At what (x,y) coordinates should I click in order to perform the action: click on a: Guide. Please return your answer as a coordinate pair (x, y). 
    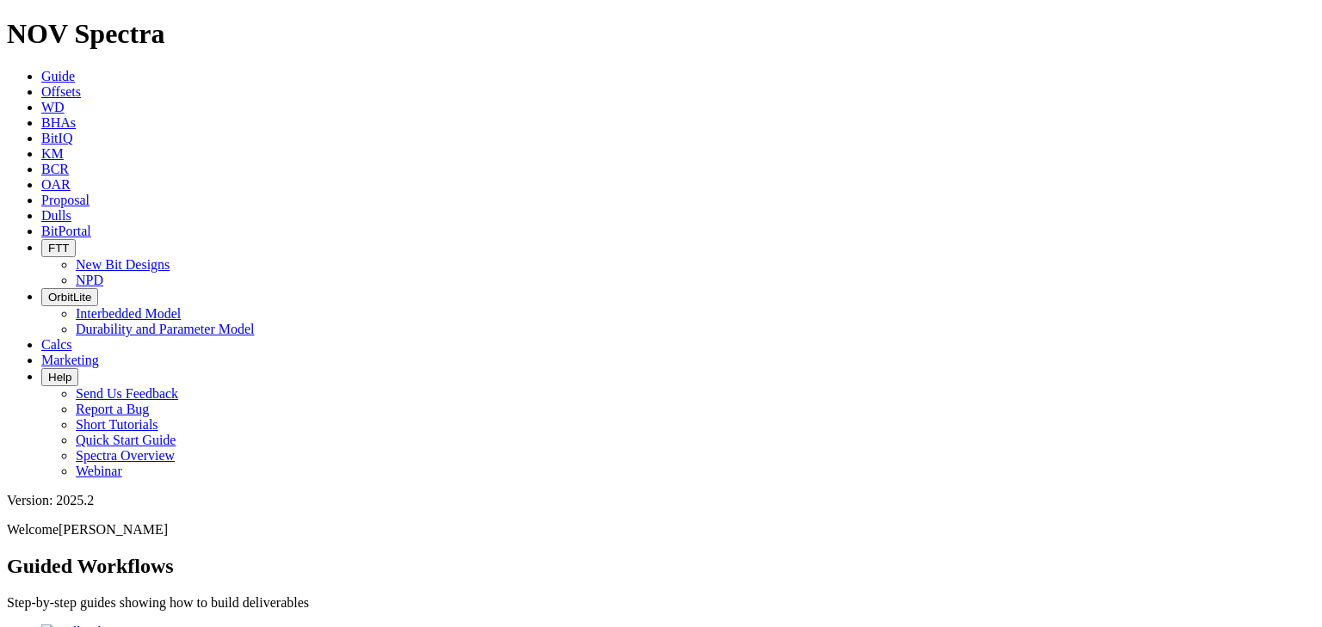
    Looking at the image, I should click on (58, 76).